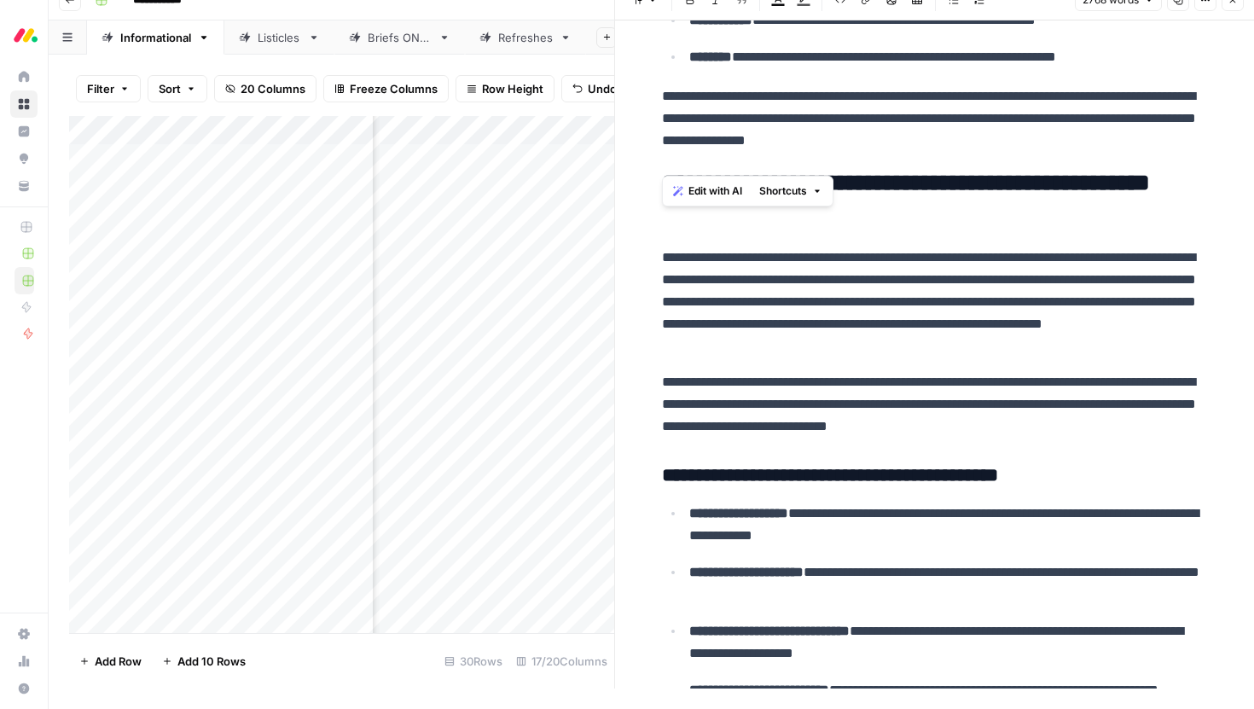  Describe the element at coordinates (24, 159) in the screenshot. I see `a: Opportunities` at that location.